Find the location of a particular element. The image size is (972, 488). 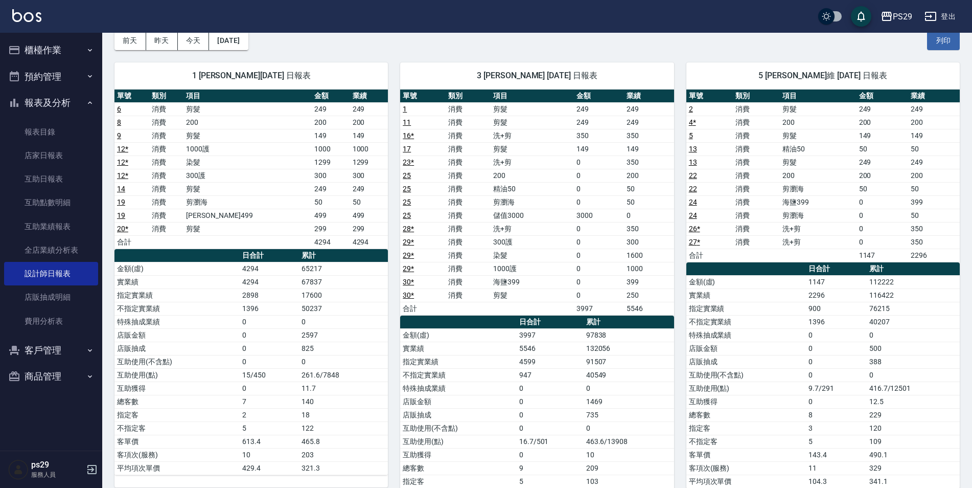

td: 店販抽成 is located at coordinates (177, 348).